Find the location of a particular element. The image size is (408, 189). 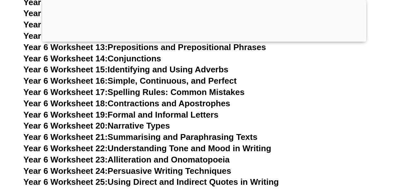

a: Year 6 Worksheet 23:Alliteration and Onomatopoeia is located at coordinates (127, 159).